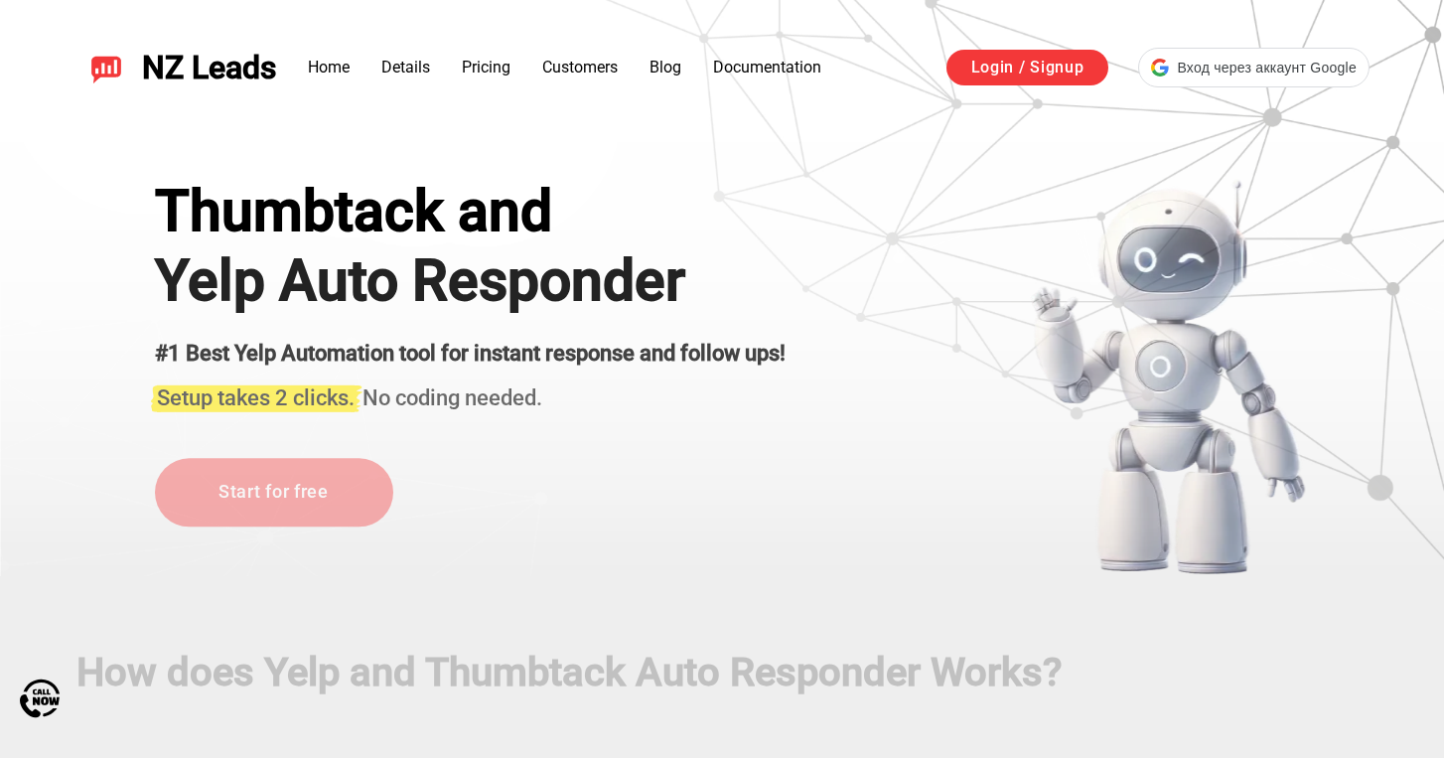 This screenshot has width=1444, height=758. I want to click on img: Call Now, so click(40, 698).